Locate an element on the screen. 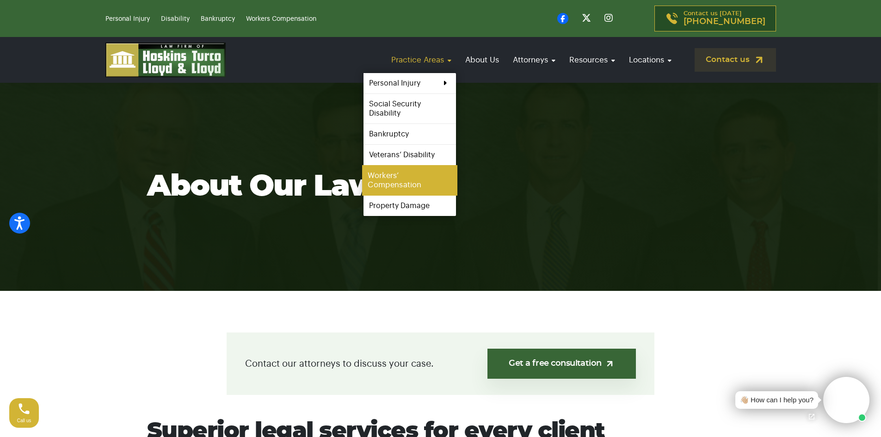 This screenshot has height=437, width=881. div: Contact our attorneys to discuss your case. is located at coordinates (440, 363).